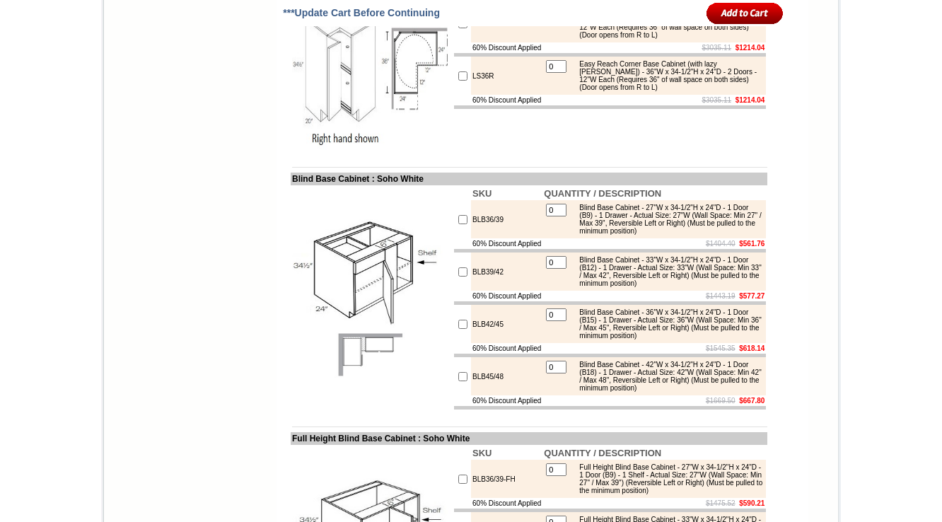 The width and height of the screenshot is (942, 522). What do you see at coordinates (752, 400) in the screenshot?
I see `b: $667.80` at bounding box center [752, 400].